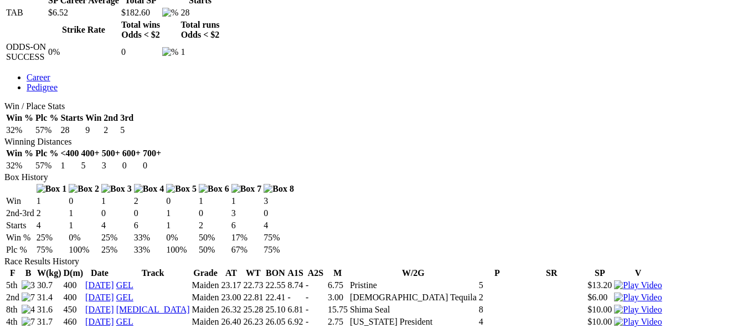 Image resolution: width=748 pixels, height=328 pixels. I want to click on a: Pedigree, so click(42, 87).